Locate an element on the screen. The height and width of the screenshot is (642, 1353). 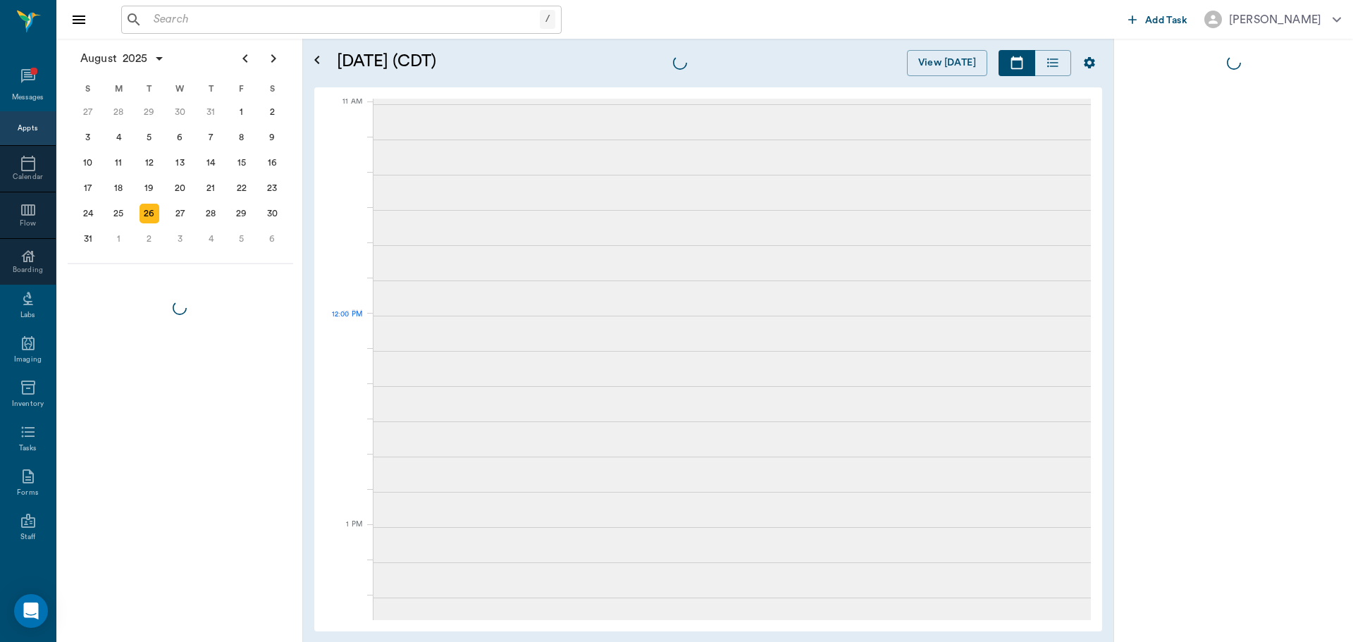
div: Friday, August 1, 2025 is located at coordinates (242, 112).